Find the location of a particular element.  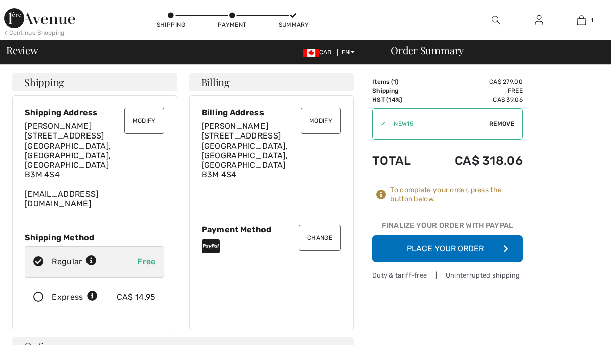

span: EN is located at coordinates (348, 52).